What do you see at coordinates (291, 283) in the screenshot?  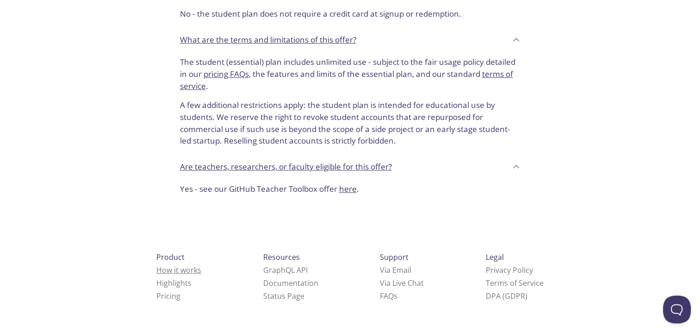 I see `a: Documentation` at bounding box center [291, 283].